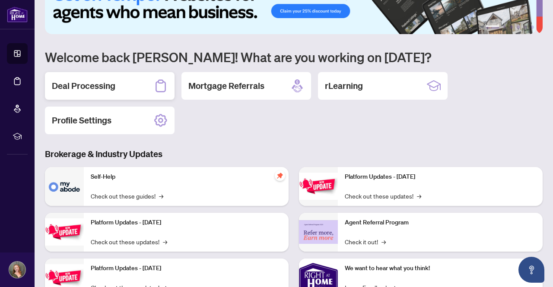 Image resolution: width=553 pixels, height=287 pixels. What do you see at coordinates (280, 176) in the screenshot?
I see `span: pushpin` at bounding box center [280, 176].